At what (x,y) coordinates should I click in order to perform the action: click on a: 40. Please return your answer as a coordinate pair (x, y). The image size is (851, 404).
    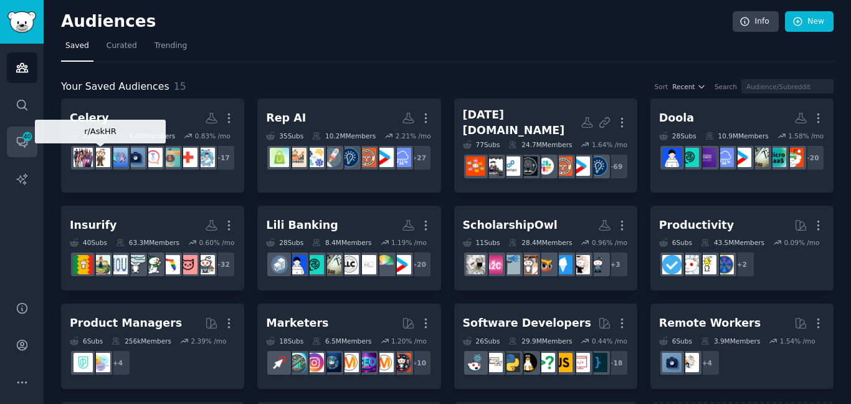
    Looking at the image, I should click on (22, 141).